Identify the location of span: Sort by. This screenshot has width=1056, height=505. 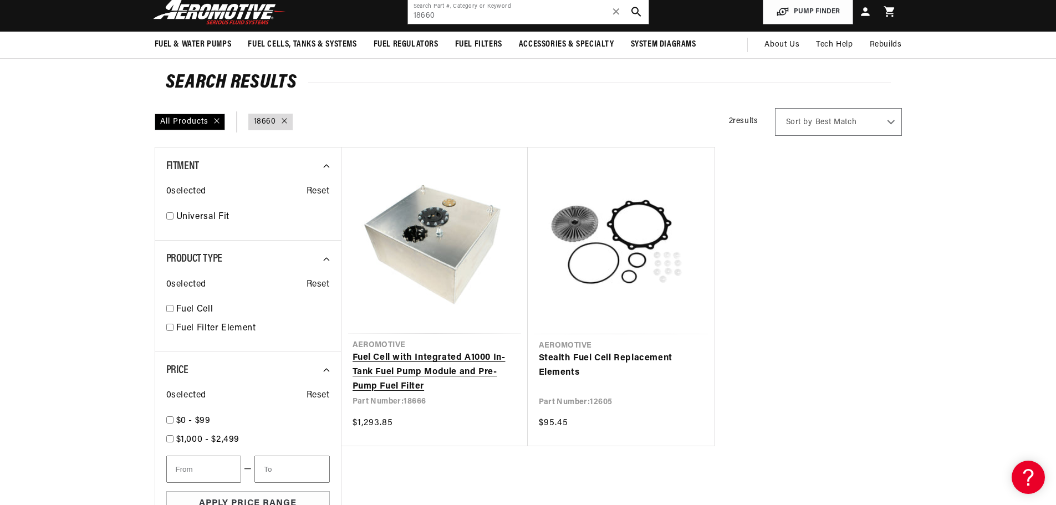
(799, 122).